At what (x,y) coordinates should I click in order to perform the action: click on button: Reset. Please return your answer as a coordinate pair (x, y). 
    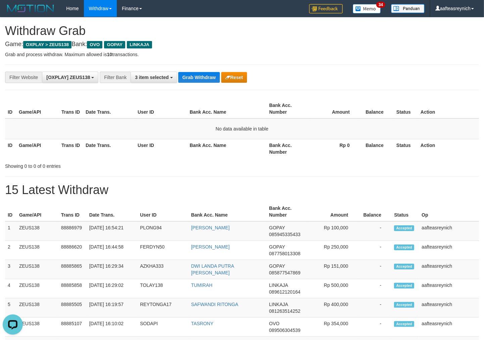
    Looking at the image, I should click on (234, 77).